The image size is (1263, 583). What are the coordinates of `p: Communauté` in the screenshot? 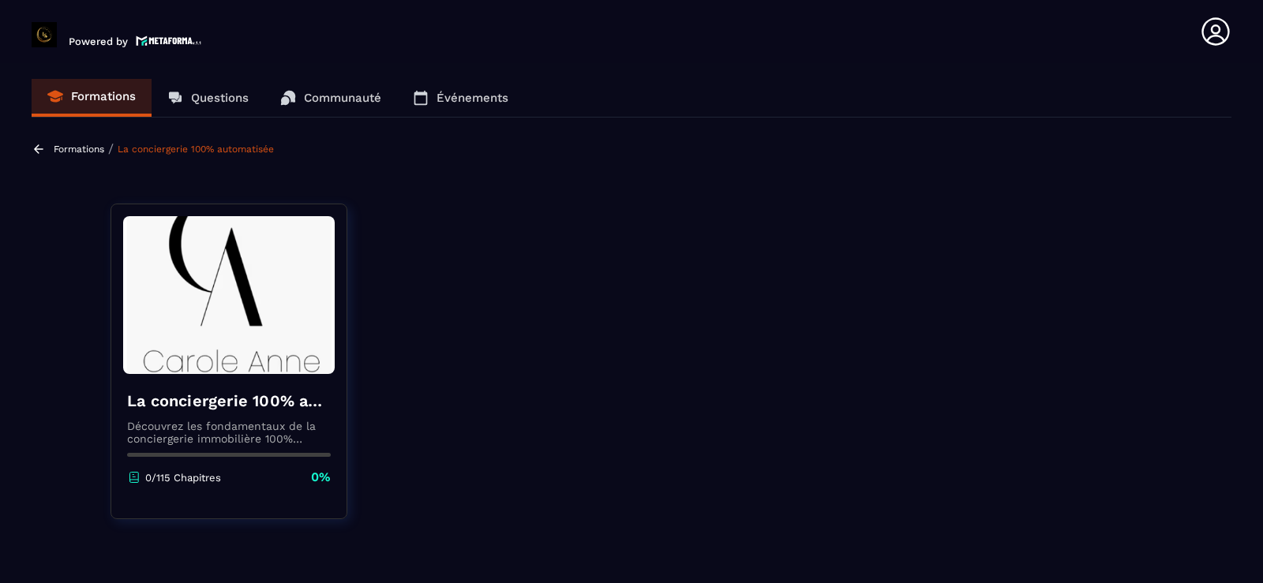 It's located at (342, 98).